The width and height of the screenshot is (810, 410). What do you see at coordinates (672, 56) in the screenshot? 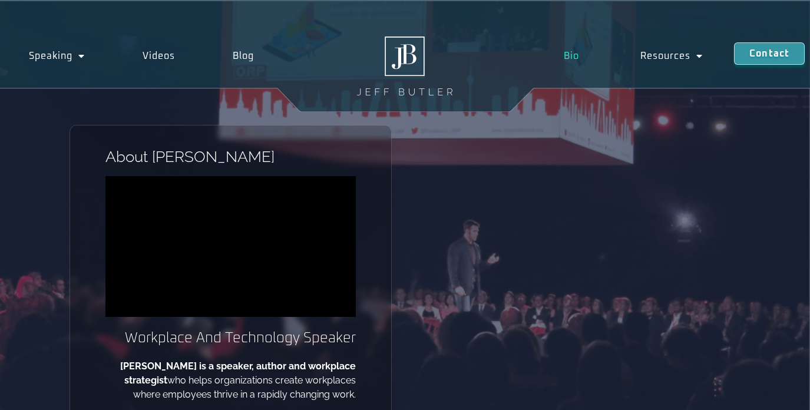
I see `a: Resources` at bounding box center [672, 56].